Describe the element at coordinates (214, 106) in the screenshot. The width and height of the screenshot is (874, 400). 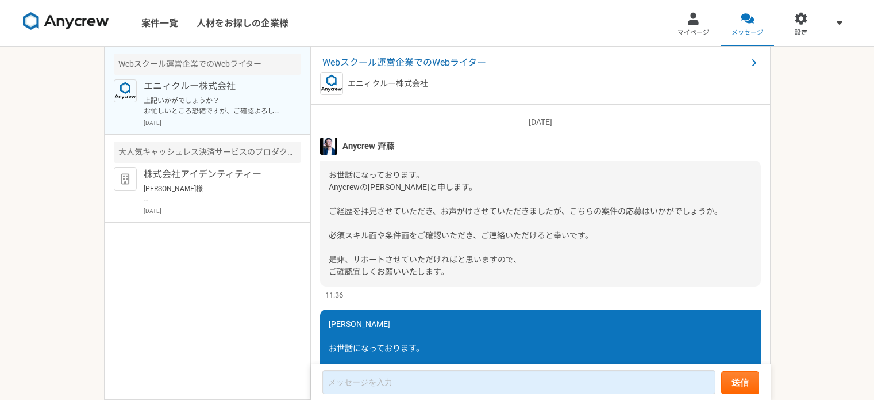
I see `p: 上記いかがでしょうか？ お忙しいところ恐縮ですが、ご確認よろしくお願いいたします。` at that location.